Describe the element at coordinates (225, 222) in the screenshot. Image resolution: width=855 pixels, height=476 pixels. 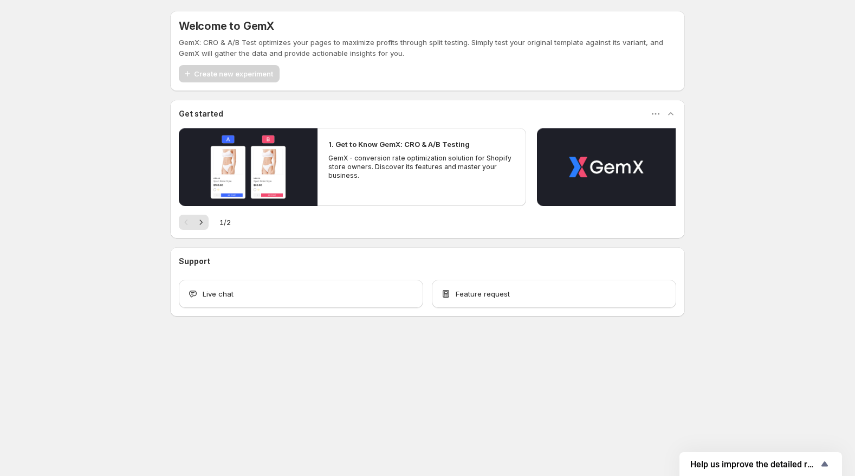
I see `span: 1 / 2` at that location.